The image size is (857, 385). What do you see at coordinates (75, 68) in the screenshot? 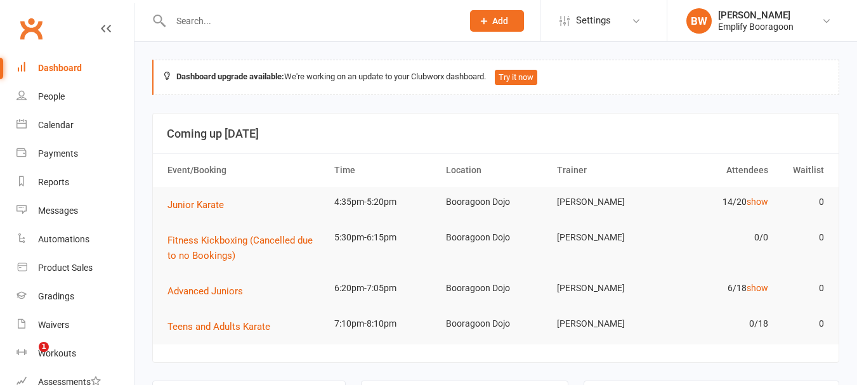
I see `a: Dashboard` at bounding box center [75, 68].